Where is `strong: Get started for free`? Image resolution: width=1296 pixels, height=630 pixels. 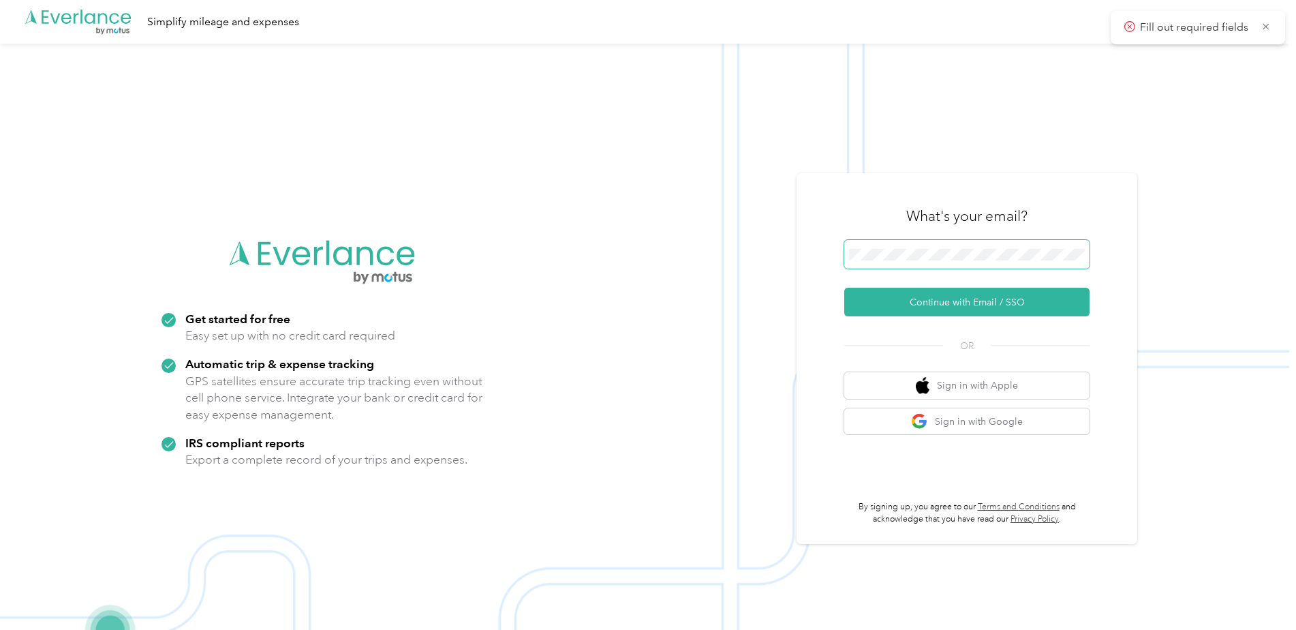 strong: Get started for free is located at coordinates (238, 318).